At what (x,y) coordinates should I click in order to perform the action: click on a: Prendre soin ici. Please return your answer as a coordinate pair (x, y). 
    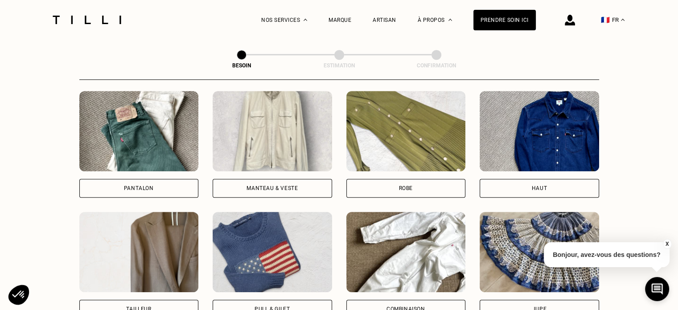
    Looking at the image, I should click on (505, 20).